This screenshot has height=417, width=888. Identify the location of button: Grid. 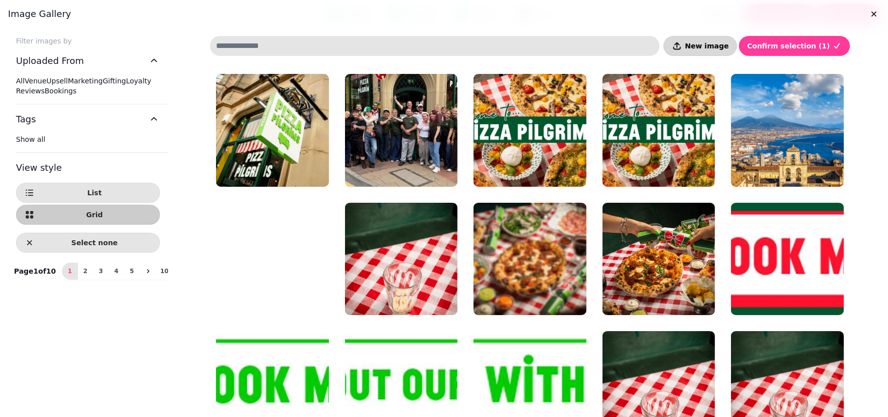
(88, 215).